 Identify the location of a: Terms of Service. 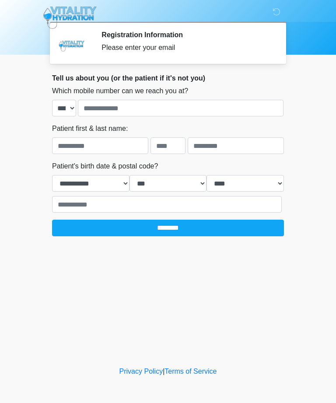
(190, 371).